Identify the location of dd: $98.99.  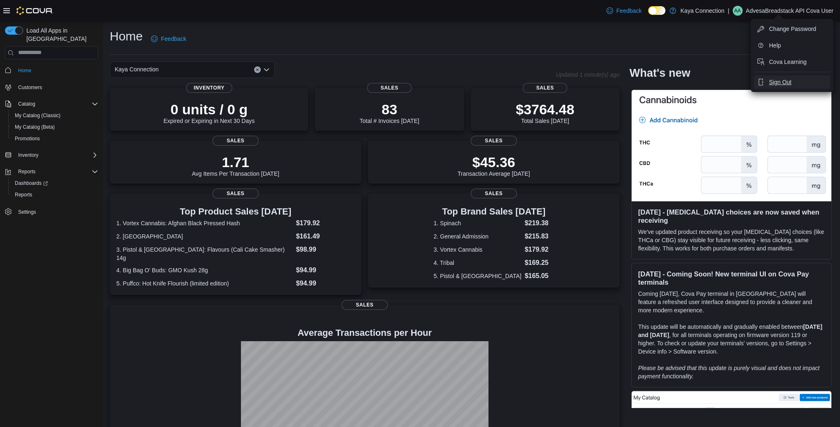
(325, 250).